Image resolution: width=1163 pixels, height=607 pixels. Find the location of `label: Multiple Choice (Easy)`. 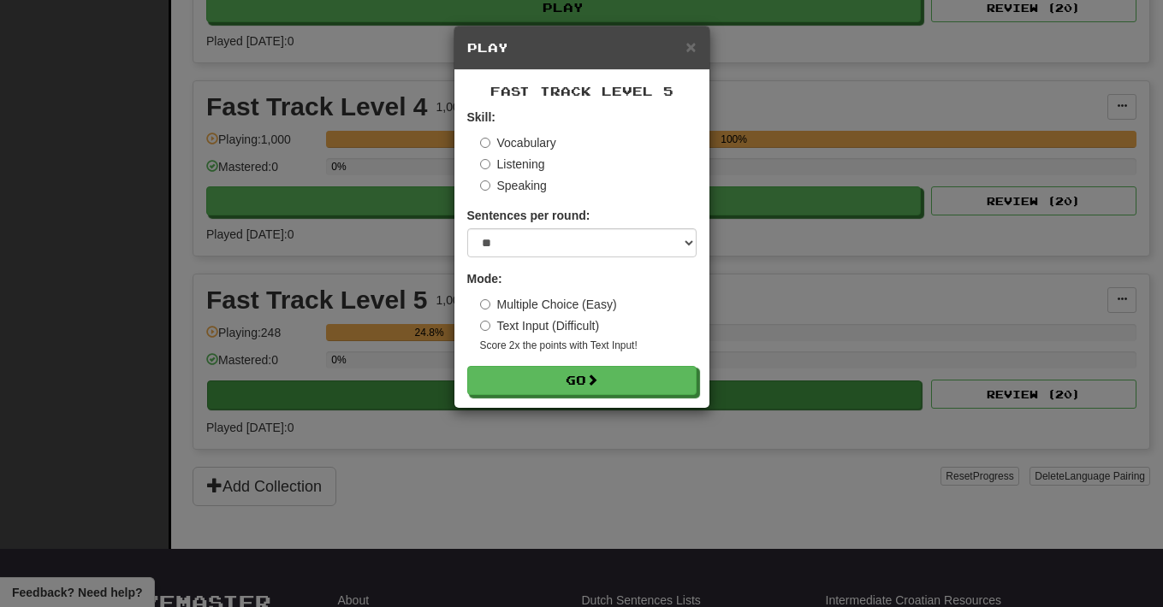

label: Multiple Choice (Easy) is located at coordinates (548, 305).